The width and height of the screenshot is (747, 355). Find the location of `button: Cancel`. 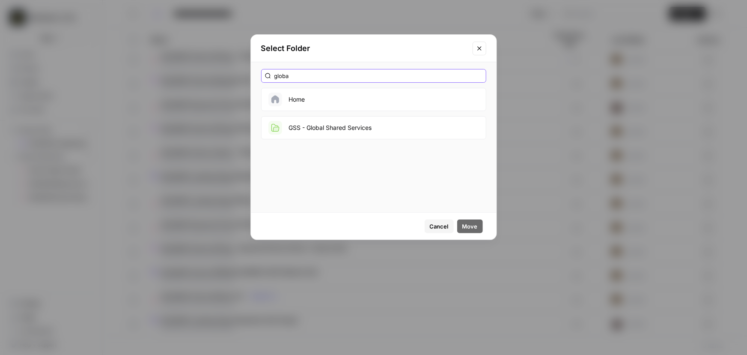

button: Cancel is located at coordinates (439, 226).